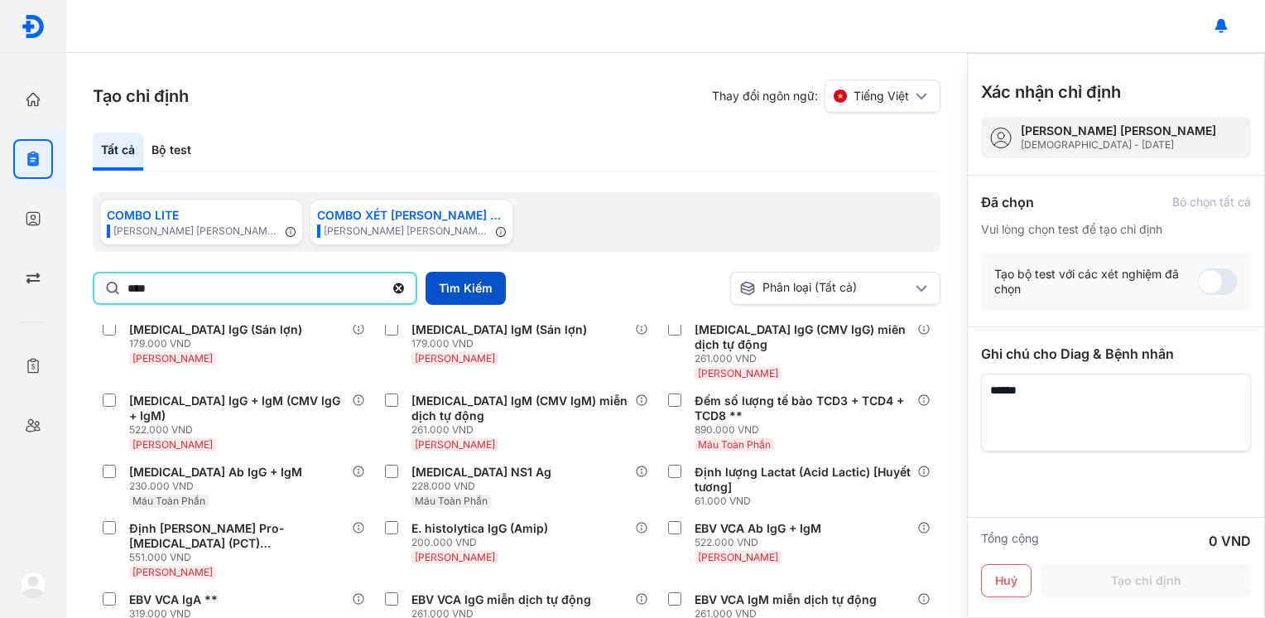 This screenshot has width=1265, height=618. Describe the element at coordinates (1096, 281) in the screenshot. I see `div: Tạo bộ test với các xét nghiệm đã chọn` at that location.